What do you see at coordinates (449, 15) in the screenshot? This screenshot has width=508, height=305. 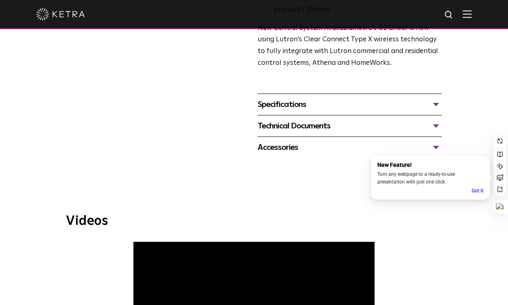 I see `img: search icon` at bounding box center [449, 15].